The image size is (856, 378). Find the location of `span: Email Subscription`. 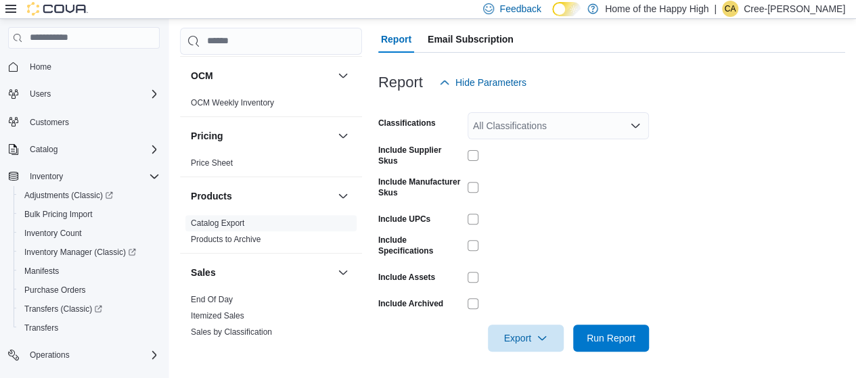

span: Email Subscription is located at coordinates (470, 39).